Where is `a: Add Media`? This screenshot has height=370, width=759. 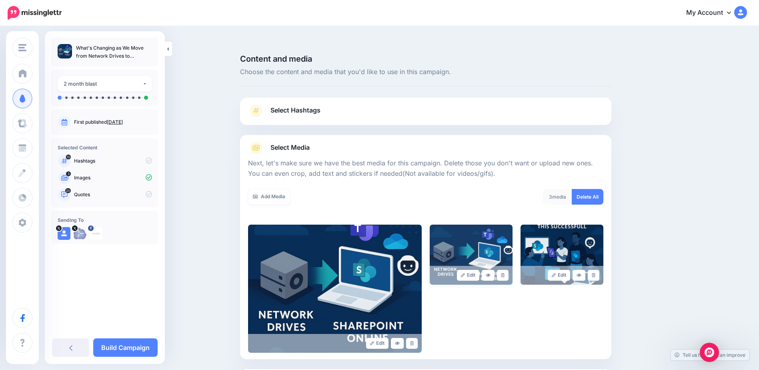
a: Add Media is located at coordinates (269, 196).